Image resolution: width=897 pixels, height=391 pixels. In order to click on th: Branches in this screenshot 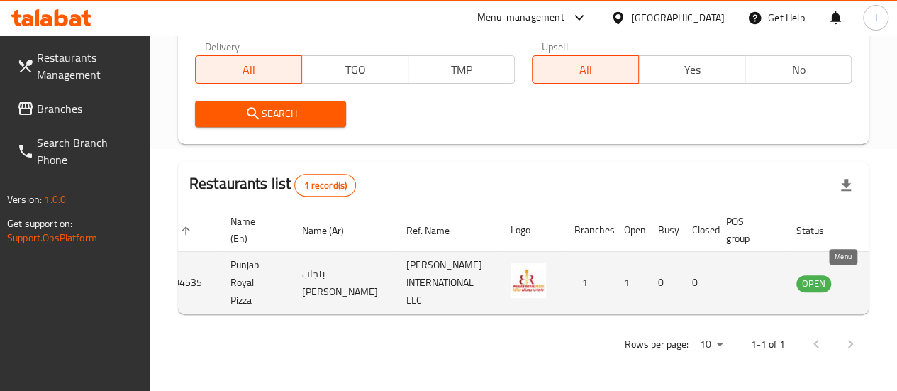, I will do `click(588, 230)`.